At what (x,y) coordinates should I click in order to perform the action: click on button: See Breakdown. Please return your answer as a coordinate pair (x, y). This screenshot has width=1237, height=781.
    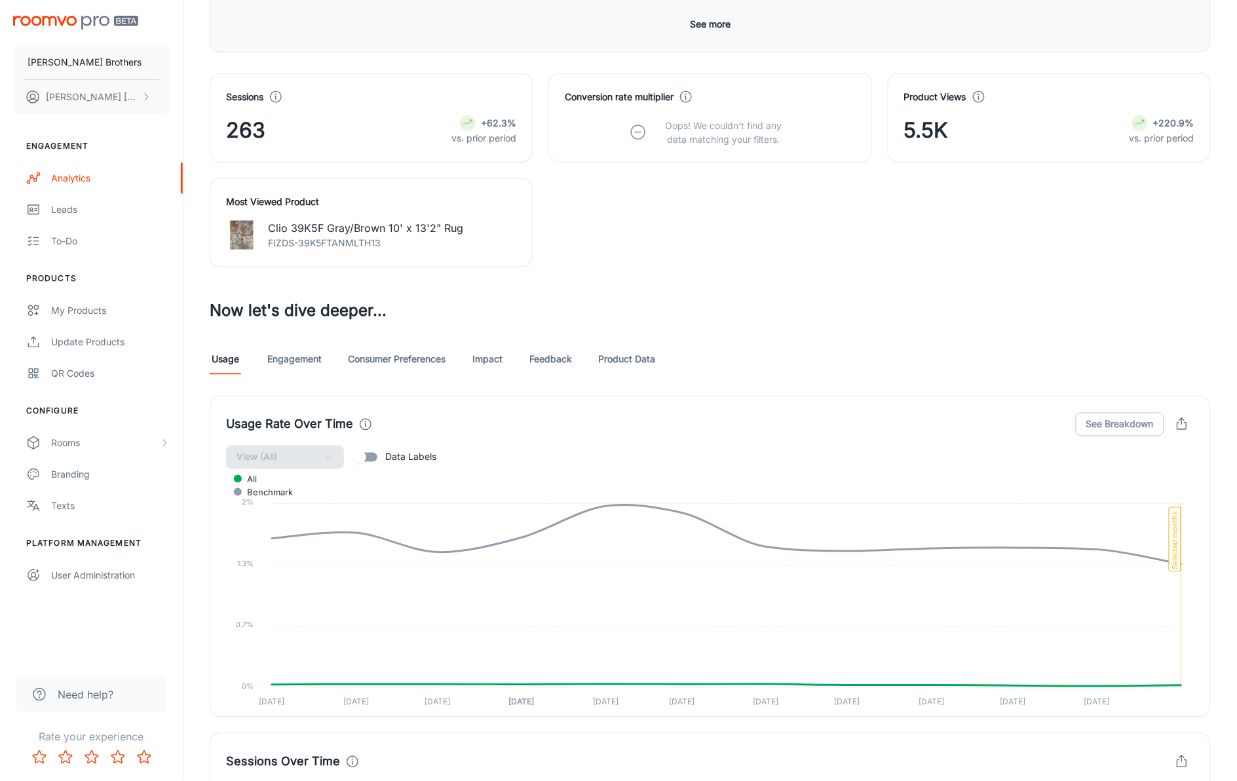
    Looking at the image, I should click on (1119, 424).